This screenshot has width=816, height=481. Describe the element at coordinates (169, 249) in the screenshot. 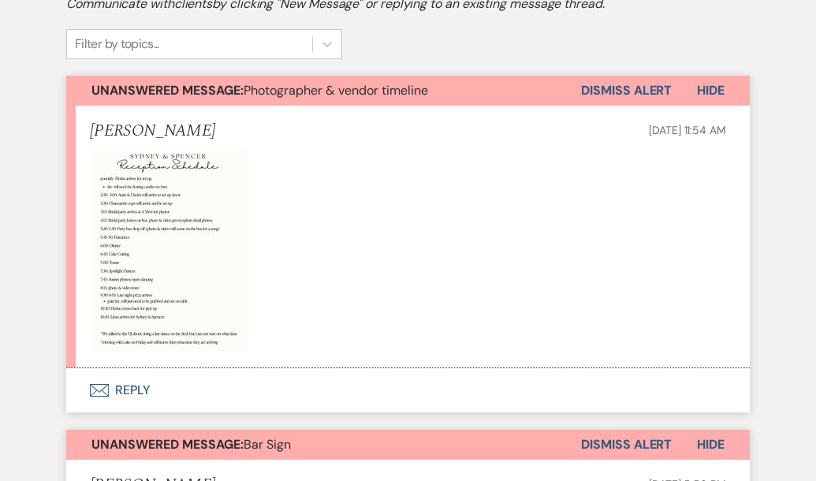

I see `img: IMG_1549.jpeg` at that location.